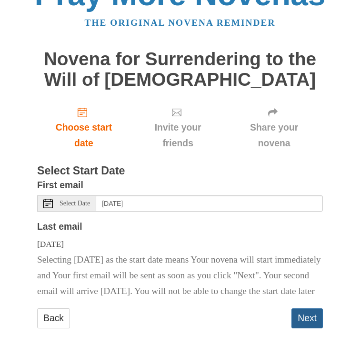  What do you see at coordinates (274, 135) in the screenshot?
I see `span: Share your novena` at bounding box center [274, 135].